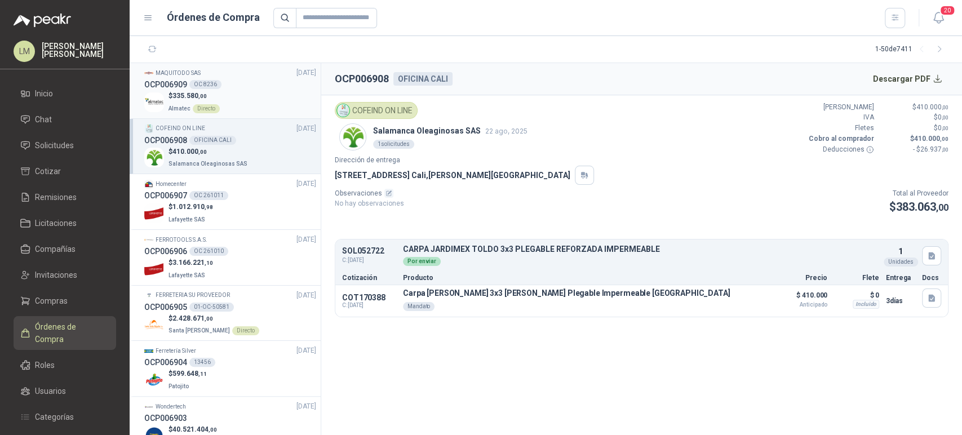 This screenshot has width=962, height=435. Describe the element at coordinates (450, 131) in the screenshot. I see `p: Salamanca Oleaginosas SAS` at that location.